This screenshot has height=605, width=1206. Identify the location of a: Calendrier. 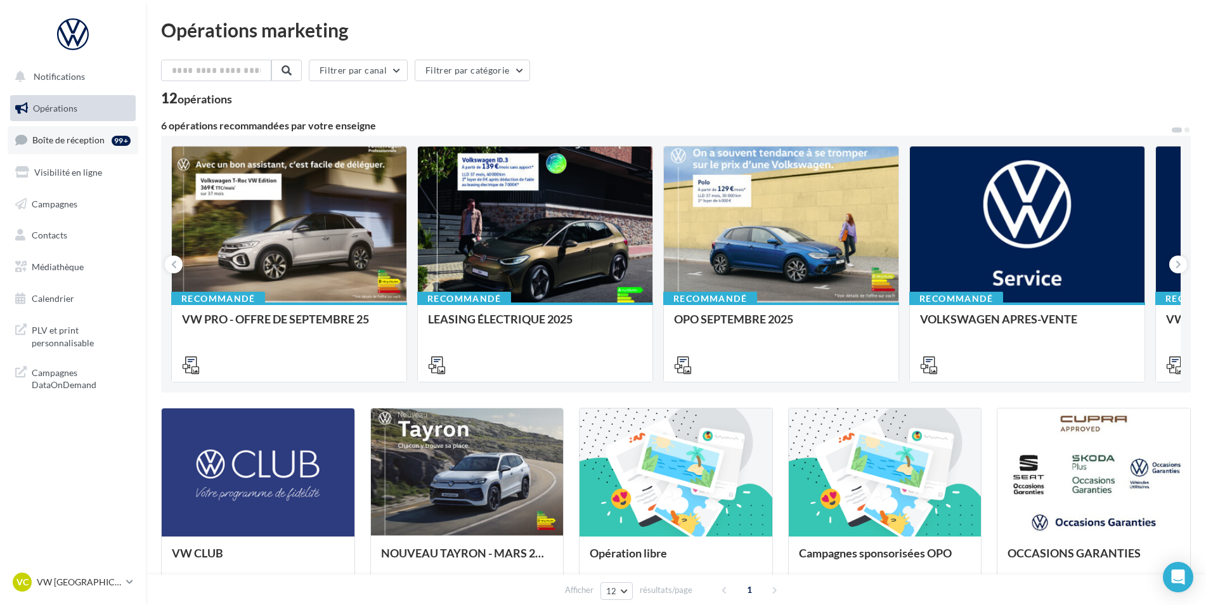
(73, 299).